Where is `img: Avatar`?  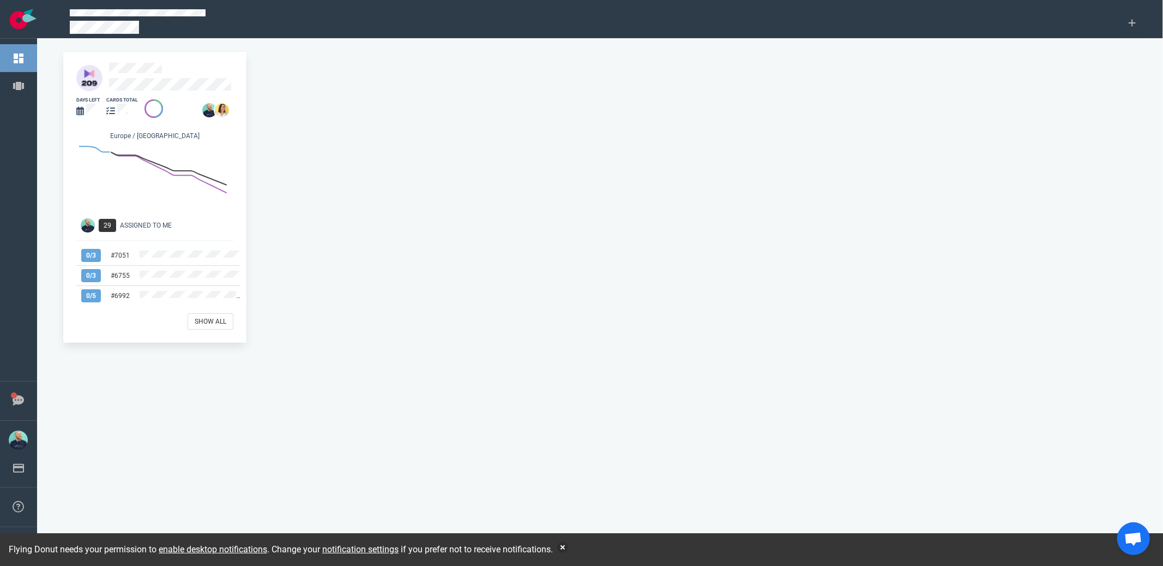
img: Avatar is located at coordinates (88, 225).